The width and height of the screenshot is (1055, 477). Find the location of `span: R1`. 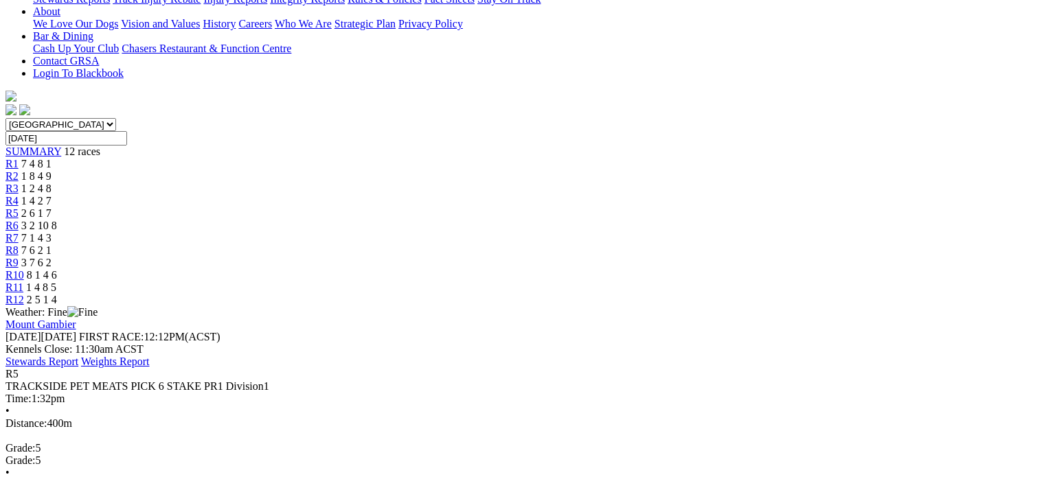

span: R1 is located at coordinates (12, 163).